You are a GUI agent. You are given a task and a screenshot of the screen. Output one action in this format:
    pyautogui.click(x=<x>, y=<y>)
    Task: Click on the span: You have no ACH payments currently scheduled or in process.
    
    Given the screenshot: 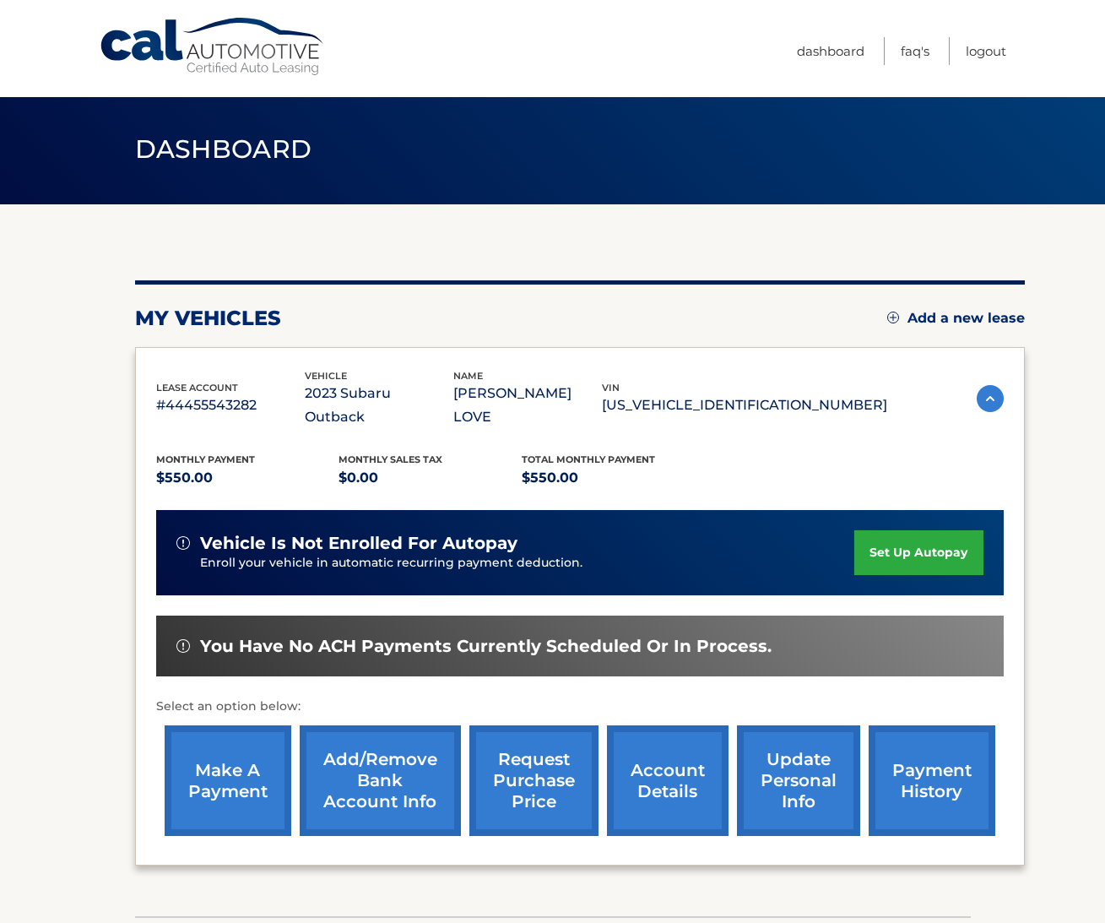 What is the action you would take?
    pyautogui.click(x=486, y=646)
    